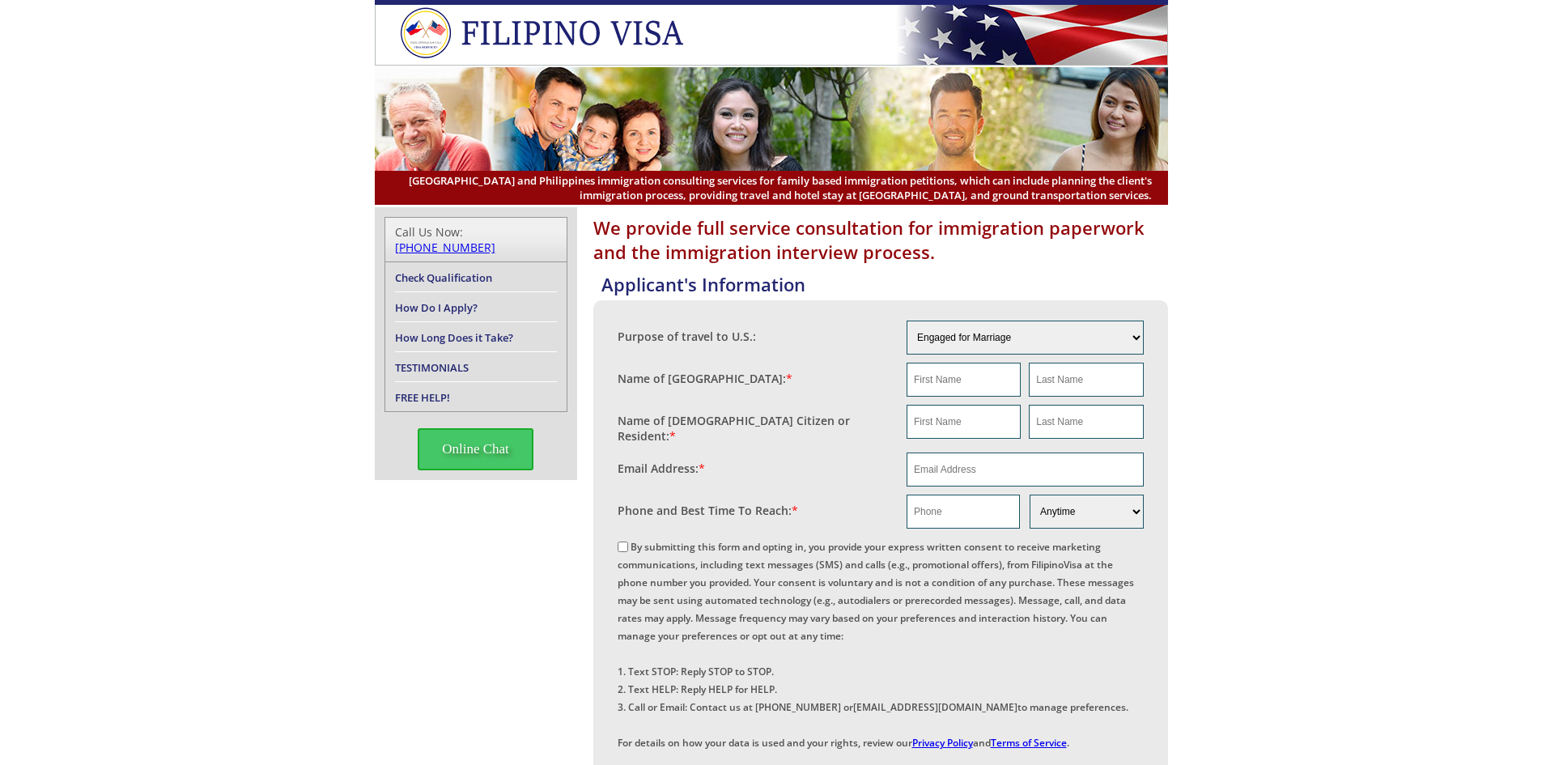 Image resolution: width=1542 pixels, height=765 pixels. Describe the element at coordinates (1029, 742) in the screenshot. I see `a: Terms of Service` at that location.